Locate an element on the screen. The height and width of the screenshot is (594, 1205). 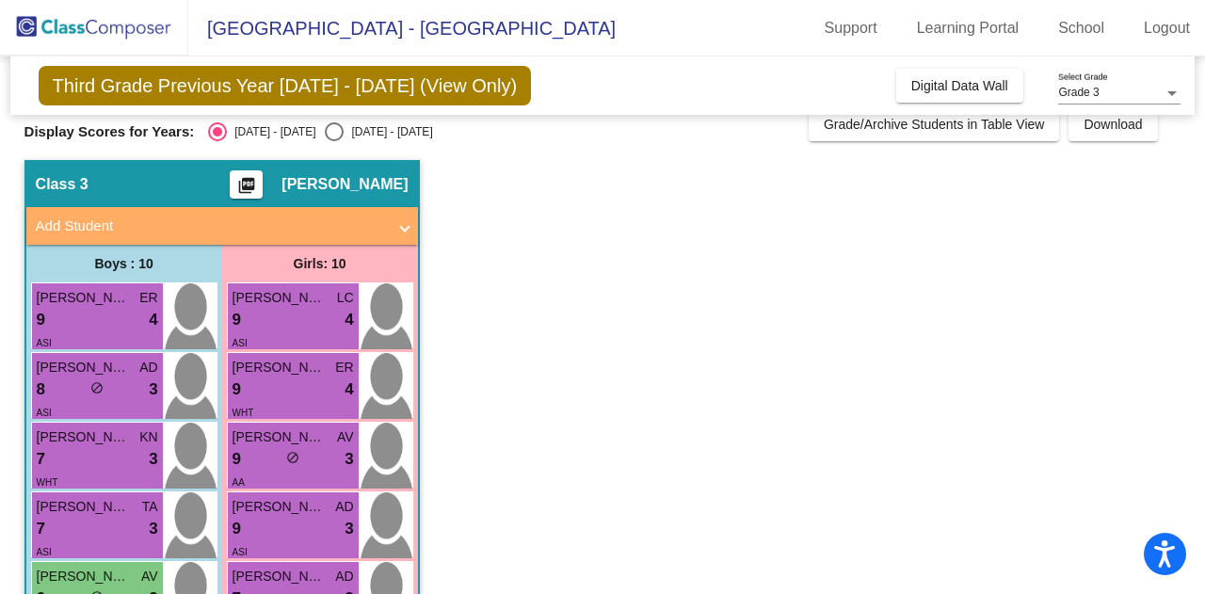
button: Print Students Details is located at coordinates (246, 185).